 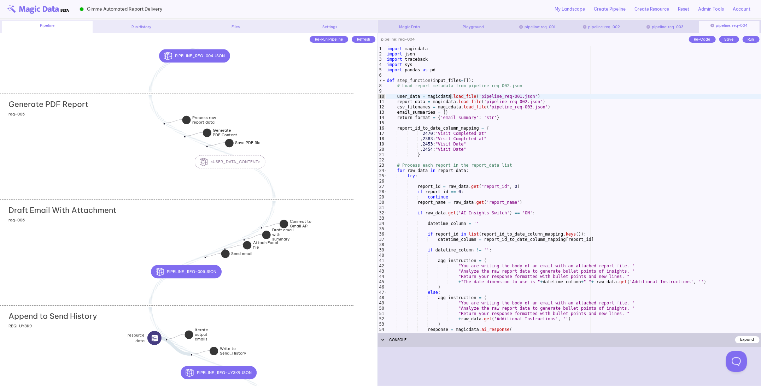 I want to click on div: 46, so click(x=381, y=287).